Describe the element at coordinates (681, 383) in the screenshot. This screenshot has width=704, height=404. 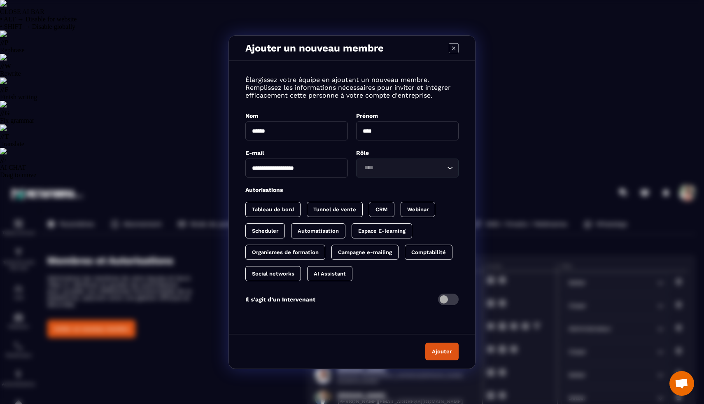
I see `div: Ouvrir le chat` at that location.